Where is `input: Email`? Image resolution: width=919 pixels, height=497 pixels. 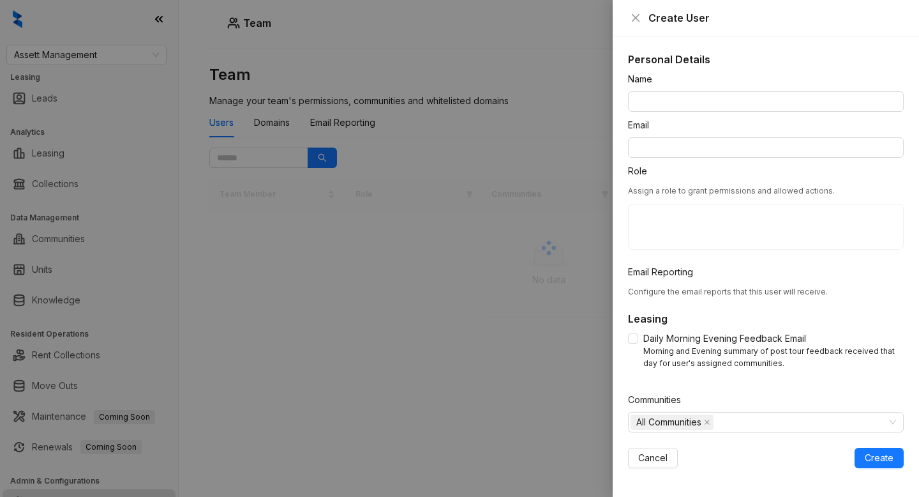 input: Email is located at coordinates (766, 147).